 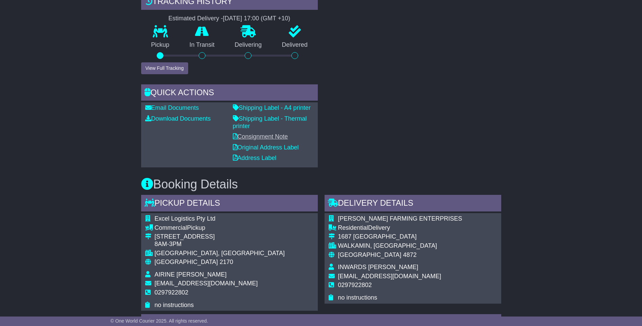 I want to click on div: Quick Actions, so click(x=229, y=93).